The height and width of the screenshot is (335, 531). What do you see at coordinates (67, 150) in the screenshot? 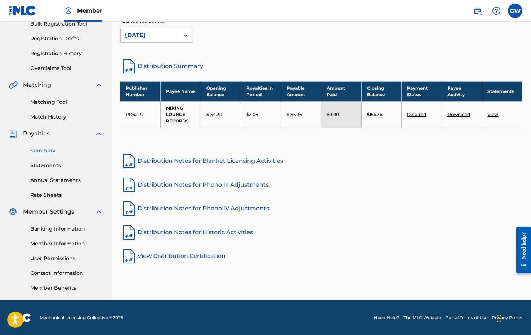
I see `a: Summary` at bounding box center [67, 150].